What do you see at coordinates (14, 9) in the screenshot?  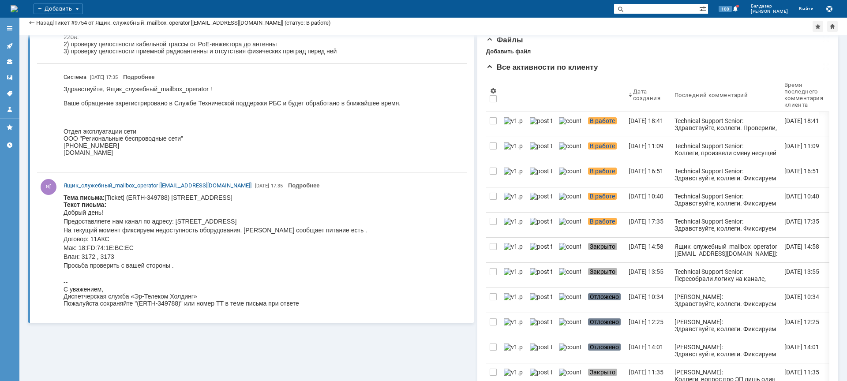 I see `img: logo` at bounding box center [14, 9].